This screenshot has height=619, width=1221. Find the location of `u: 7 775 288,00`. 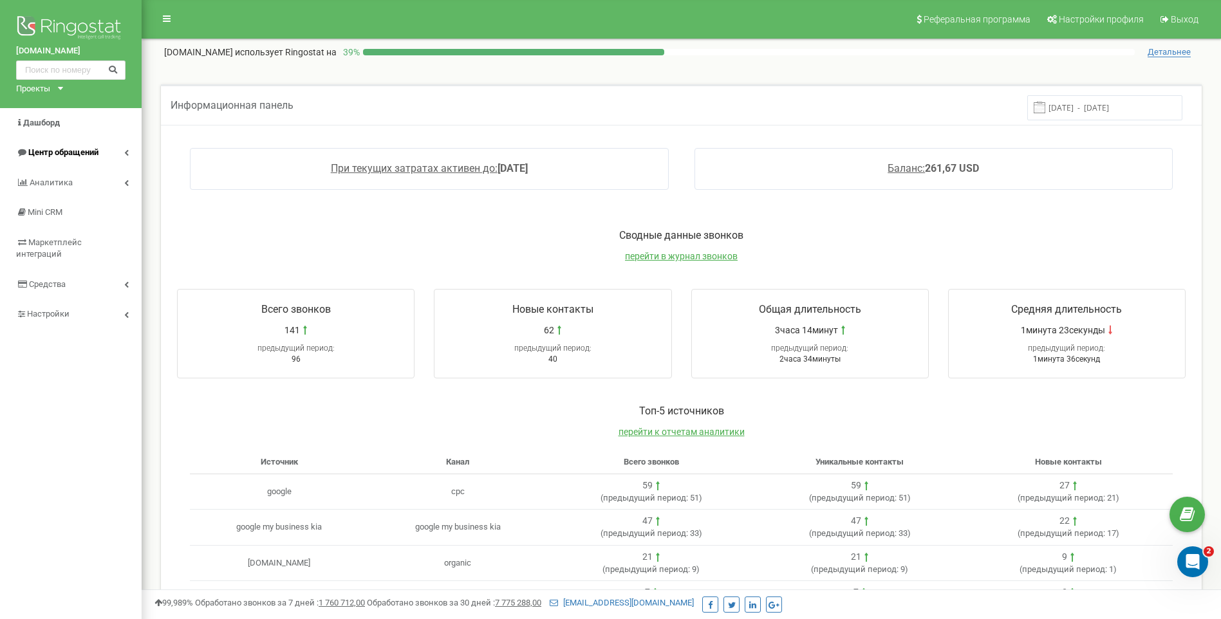

u: 7 775 288,00 is located at coordinates (518, 602).